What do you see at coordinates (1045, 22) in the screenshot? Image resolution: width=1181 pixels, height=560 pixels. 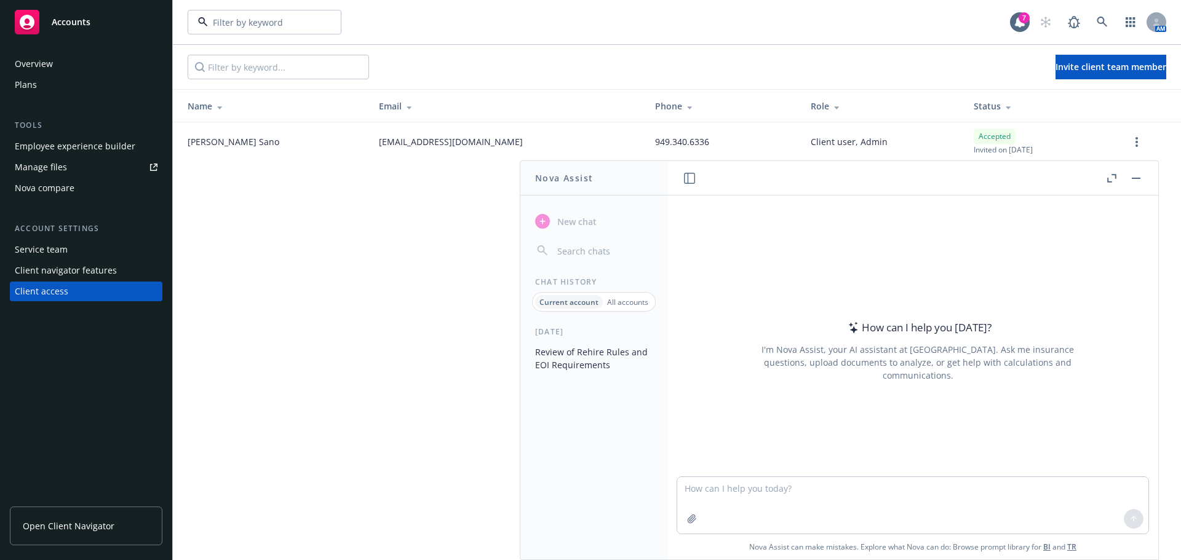 I see `a: Start snowing` at bounding box center [1045, 22].